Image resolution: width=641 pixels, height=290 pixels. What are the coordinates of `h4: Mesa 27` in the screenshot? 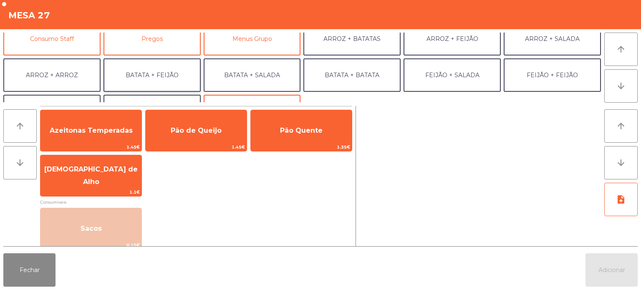 It's located at (29, 15).